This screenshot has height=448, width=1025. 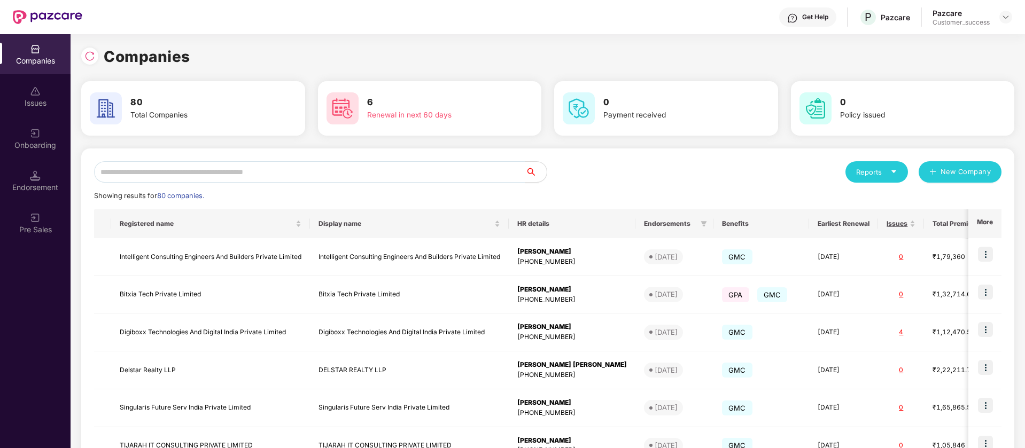 What do you see at coordinates (181, 196) in the screenshot?
I see `span: 80 companies.` at bounding box center [181, 196].